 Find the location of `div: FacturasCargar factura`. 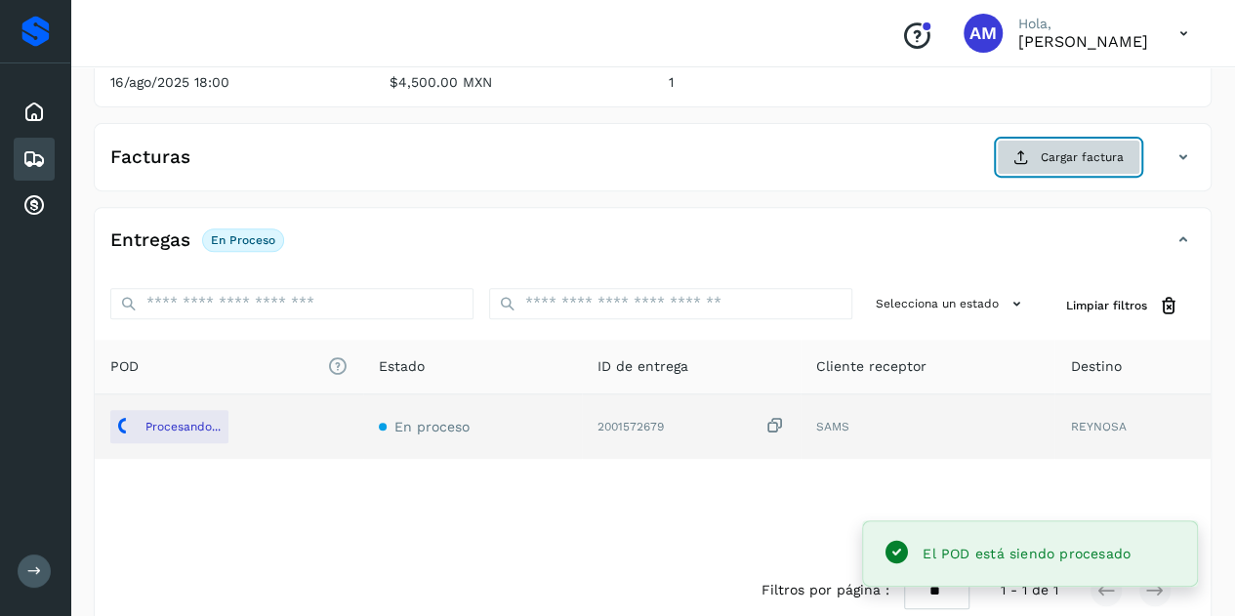

div: FacturasCargar factura is located at coordinates (652, 165).